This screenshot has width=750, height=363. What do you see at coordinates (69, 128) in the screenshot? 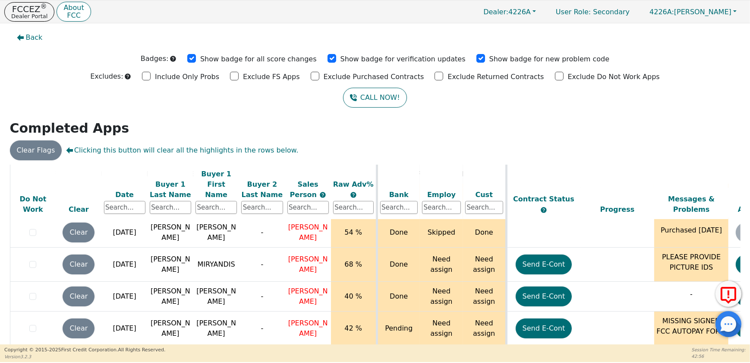
I see `strong: Completed Apps` at bounding box center [69, 128].